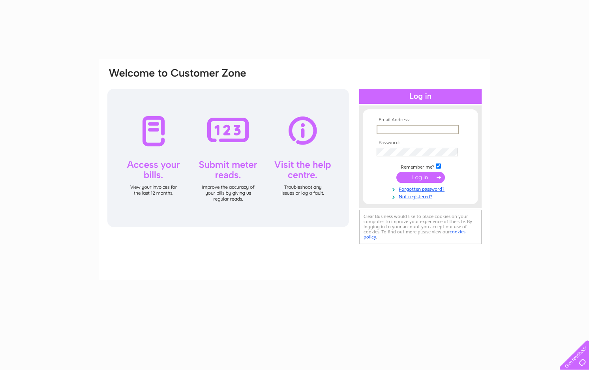 This screenshot has width=589, height=370. What do you see at coordinates (421, 188) in the screenshot?
I see `a: Forgotten password?` at bounding box center [421, 188].